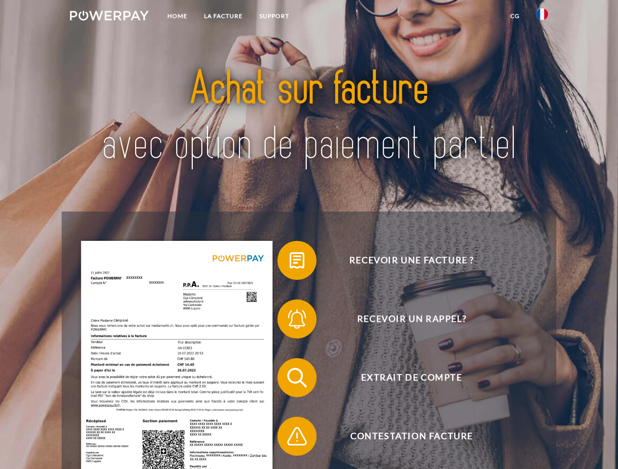 The width and height of the screenshot is (618, 469). What do you see at coordinates (404, 378) in the screenshot?
I see `button: Extrait de compte` at bounding box center [404, 378].